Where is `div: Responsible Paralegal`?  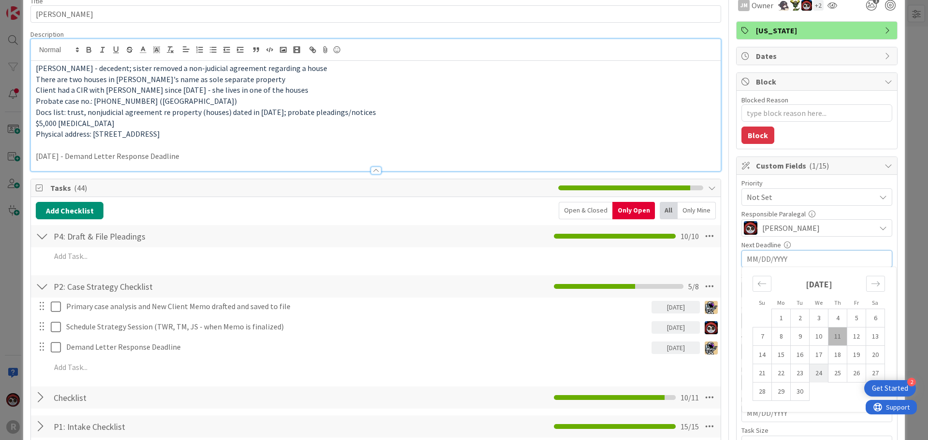 div: Responsible Paralegal is located at coordinates (817, 214).